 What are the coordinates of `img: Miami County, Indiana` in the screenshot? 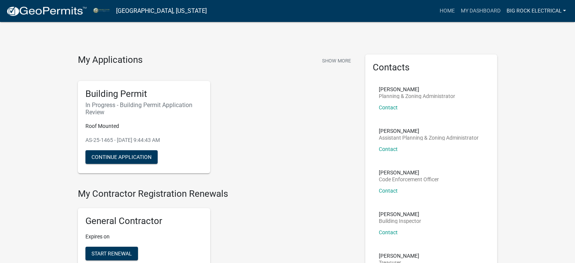 It's located at (101, 11).